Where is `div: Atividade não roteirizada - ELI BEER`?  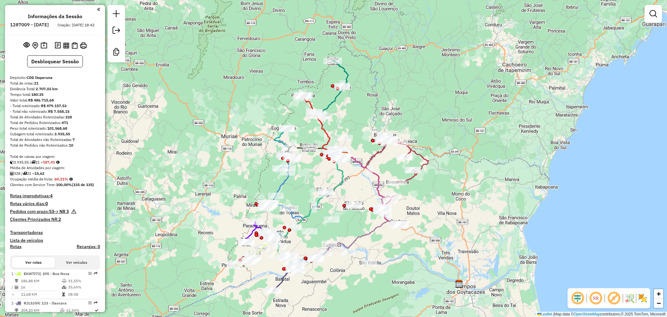 div: Atividade não roteirizada - ELI BEER is located at coordinates (315, 258).